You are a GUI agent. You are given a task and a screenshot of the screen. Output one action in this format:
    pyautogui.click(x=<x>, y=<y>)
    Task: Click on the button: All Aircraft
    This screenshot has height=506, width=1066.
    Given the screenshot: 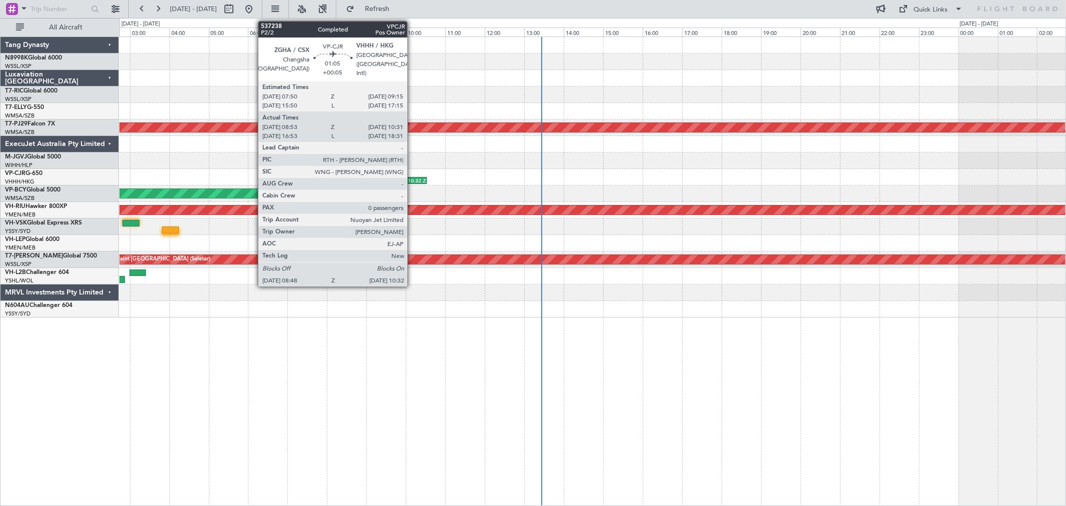 What is the action you would take?
    pyautogui.click(x=59, y=27)
    